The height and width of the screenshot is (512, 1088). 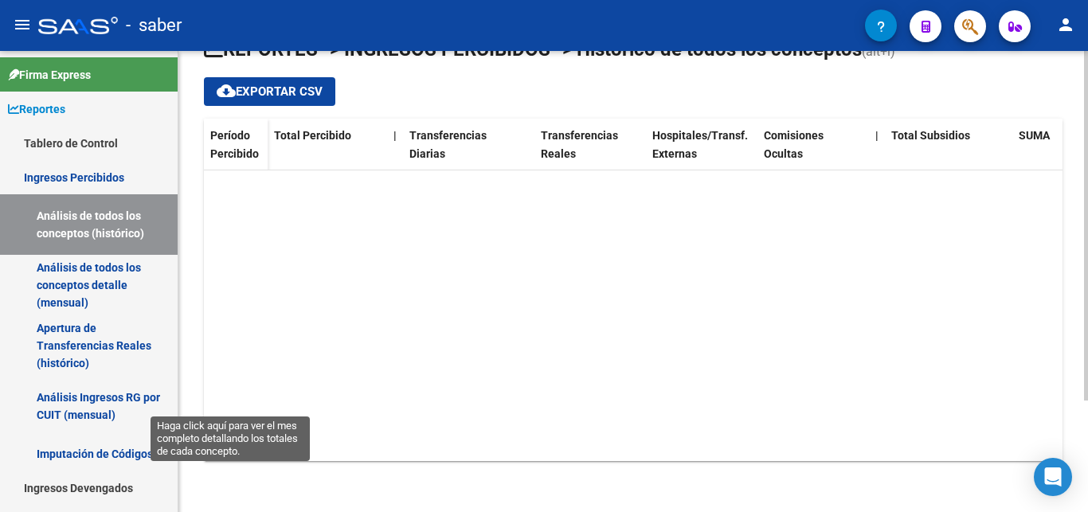 What do you see at coordinates (930, 135) in the screenshot?
I see `span: Total Subsidios` at bounding box center [930, 135].